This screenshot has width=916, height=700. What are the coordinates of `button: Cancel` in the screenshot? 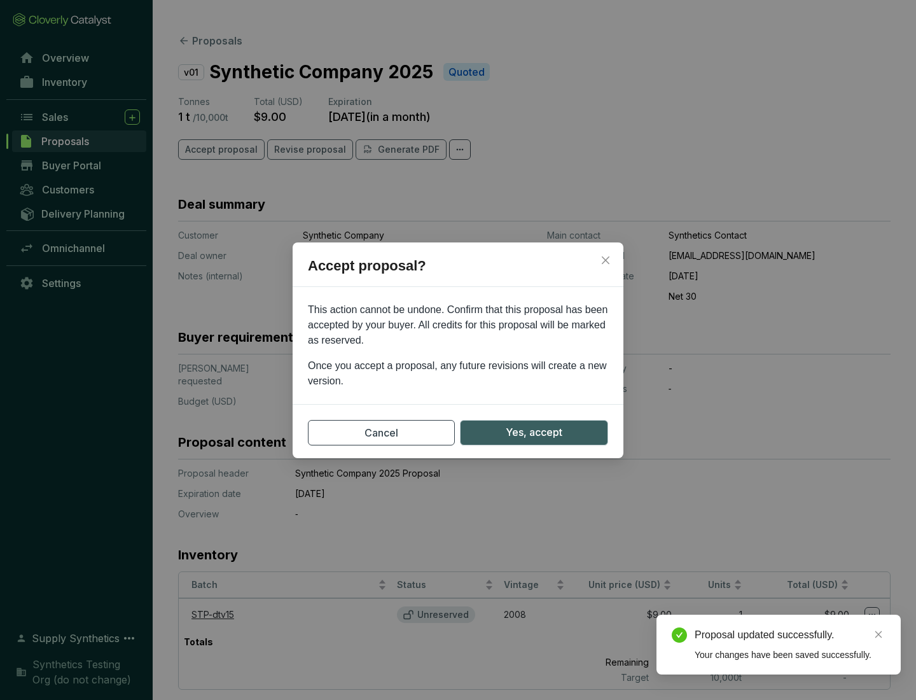 It's located at (381, 433).